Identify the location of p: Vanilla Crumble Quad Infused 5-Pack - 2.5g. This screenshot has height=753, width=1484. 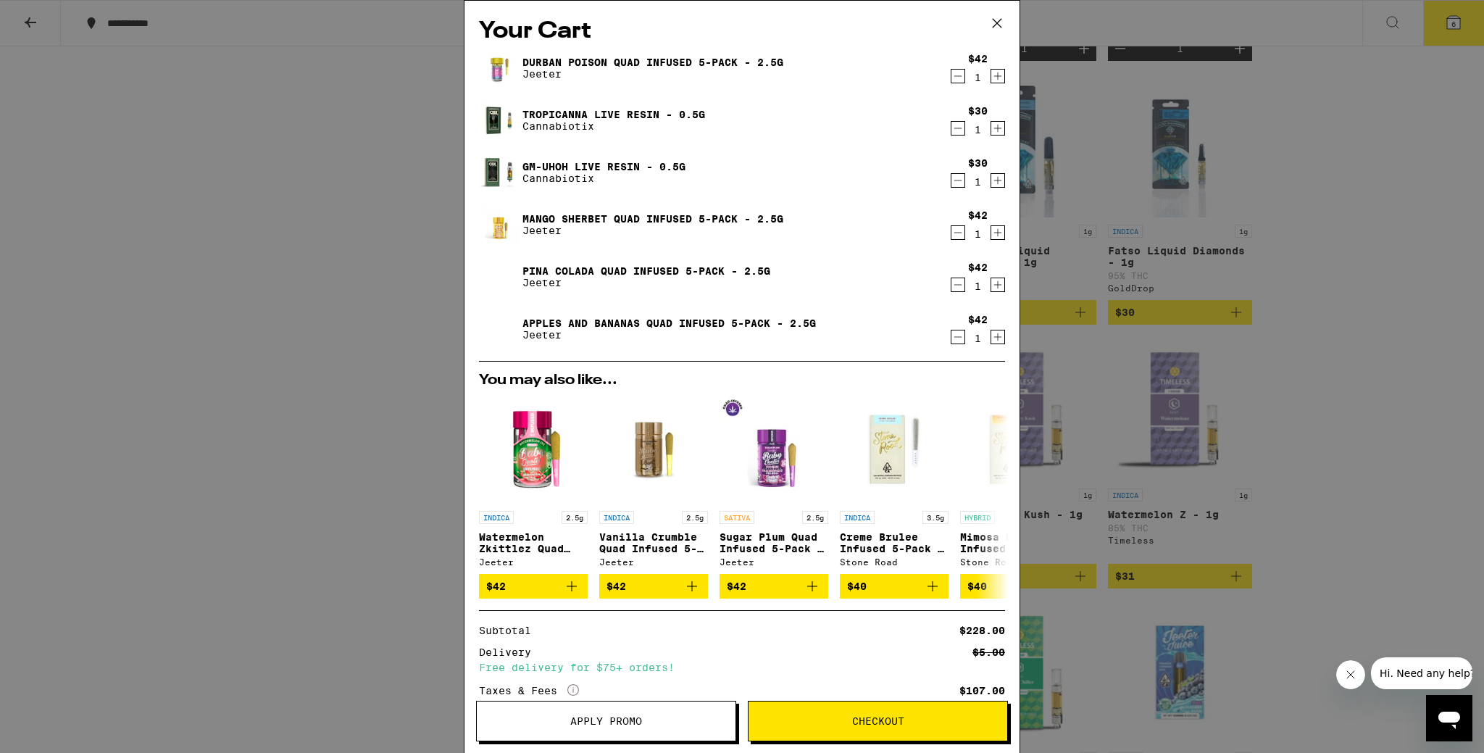
(653, 543).